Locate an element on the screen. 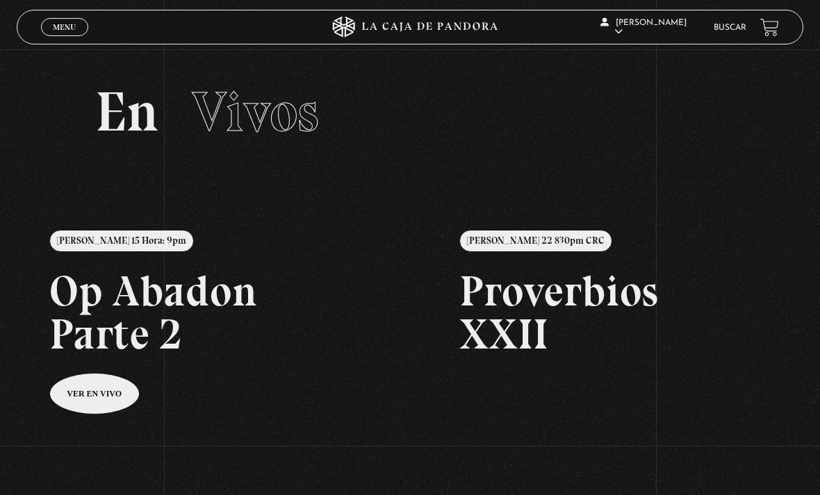 This screenshot has width=820, height=495. a: Buscar is located at coordinates (729, 28).